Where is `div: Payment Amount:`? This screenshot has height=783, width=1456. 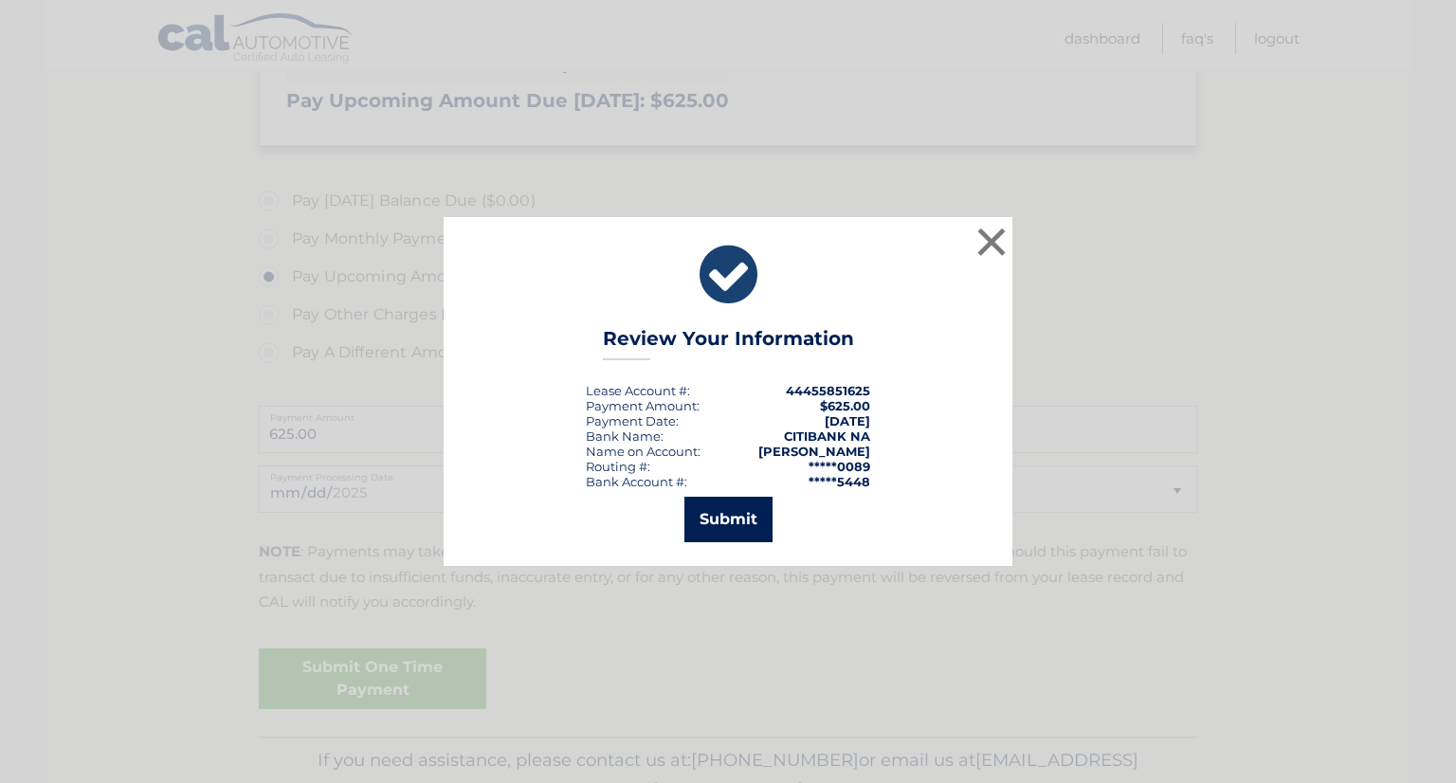
div: Payment Amount: is located at coordinates (643, 406).